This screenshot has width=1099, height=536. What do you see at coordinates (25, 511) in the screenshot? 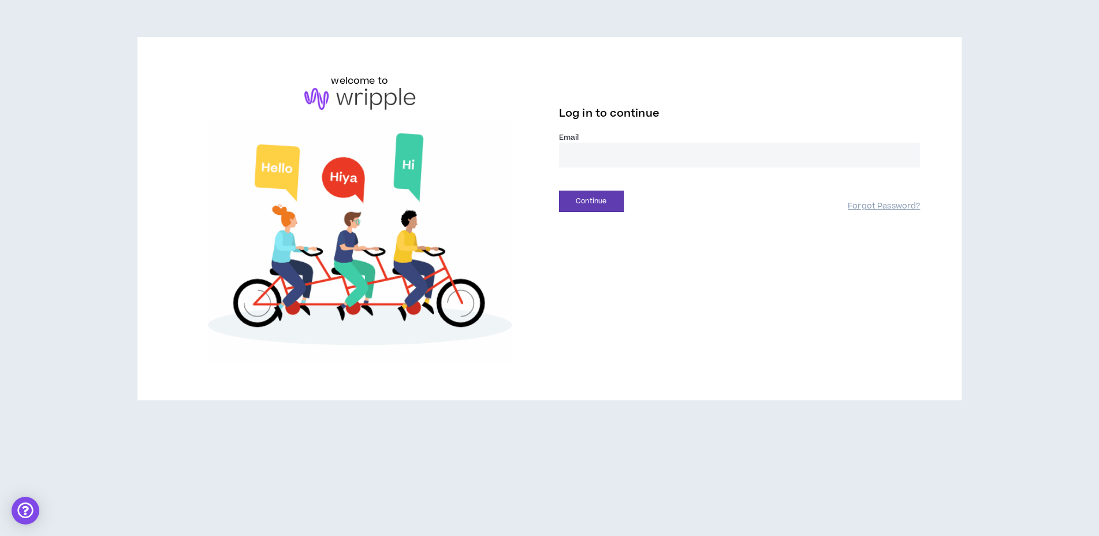
I see `div: Open Intercom Messenger` at bounding box center [25, 511].